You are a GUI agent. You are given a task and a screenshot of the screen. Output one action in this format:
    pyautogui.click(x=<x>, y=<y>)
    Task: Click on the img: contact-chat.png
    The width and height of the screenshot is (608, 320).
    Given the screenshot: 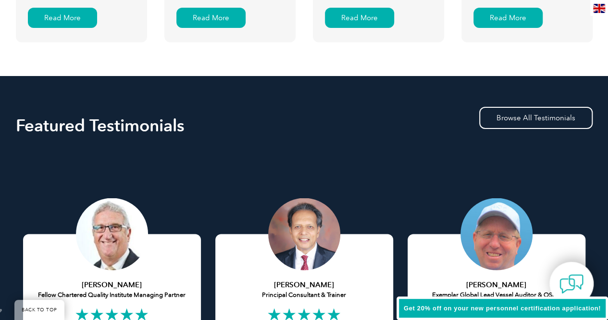 What is the action you would take?
    pyautogui.click(x=572, y=284)
    